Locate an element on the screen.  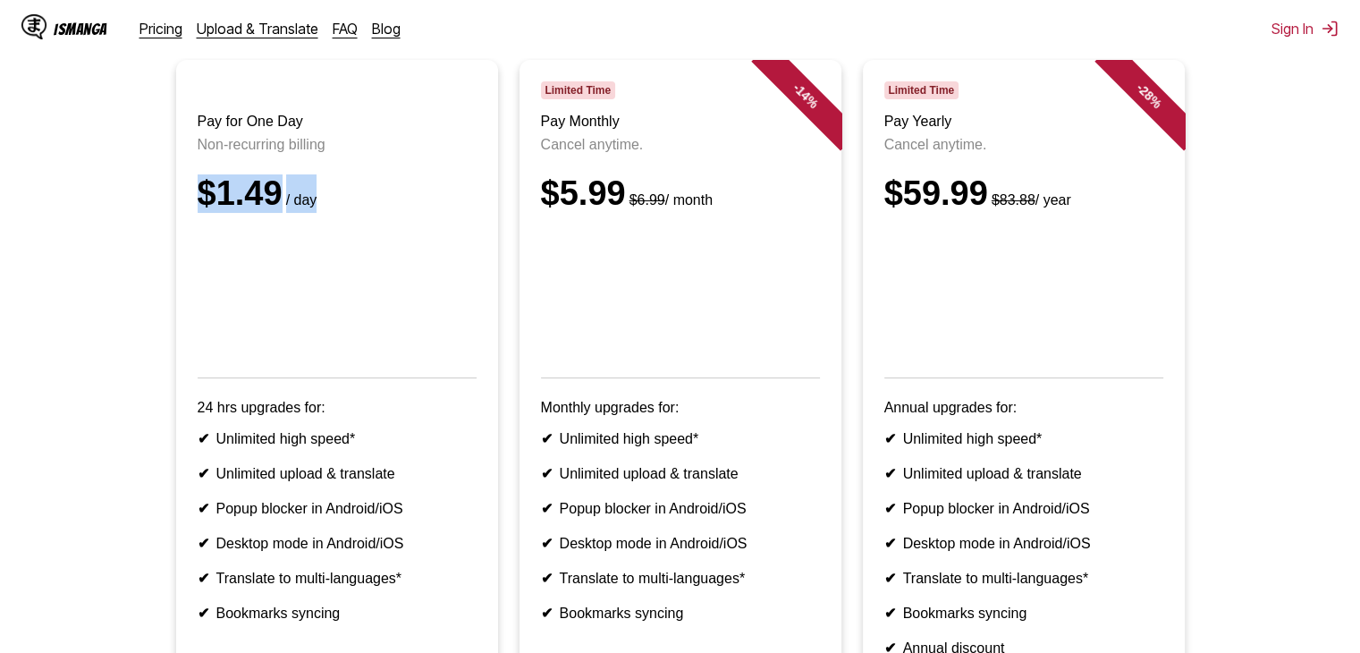
div: IsManga is located at coordinates (80, 29).